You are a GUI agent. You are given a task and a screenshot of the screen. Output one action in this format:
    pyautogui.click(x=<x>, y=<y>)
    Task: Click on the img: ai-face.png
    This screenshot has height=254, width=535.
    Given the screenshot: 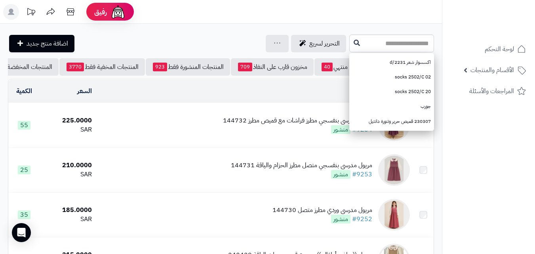 What is the action you would take?
    pyautogui.click(x=118, y=12)
    